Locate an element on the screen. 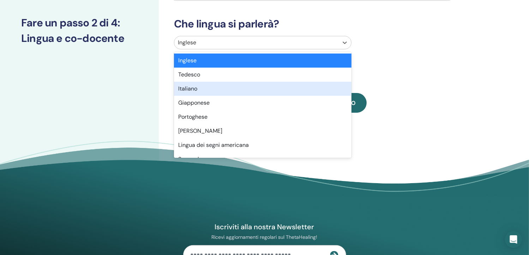 This screenshot has width=529, height=255. div: Lingua dei segni americana is located at coordinates (262, 145).